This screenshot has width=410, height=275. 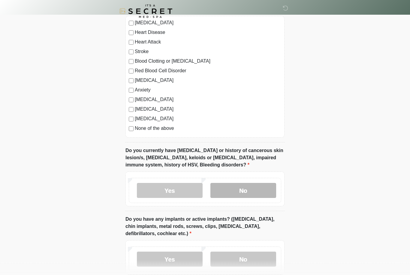 I want to click on label: Heart Disease, so click(x=208, y=33).